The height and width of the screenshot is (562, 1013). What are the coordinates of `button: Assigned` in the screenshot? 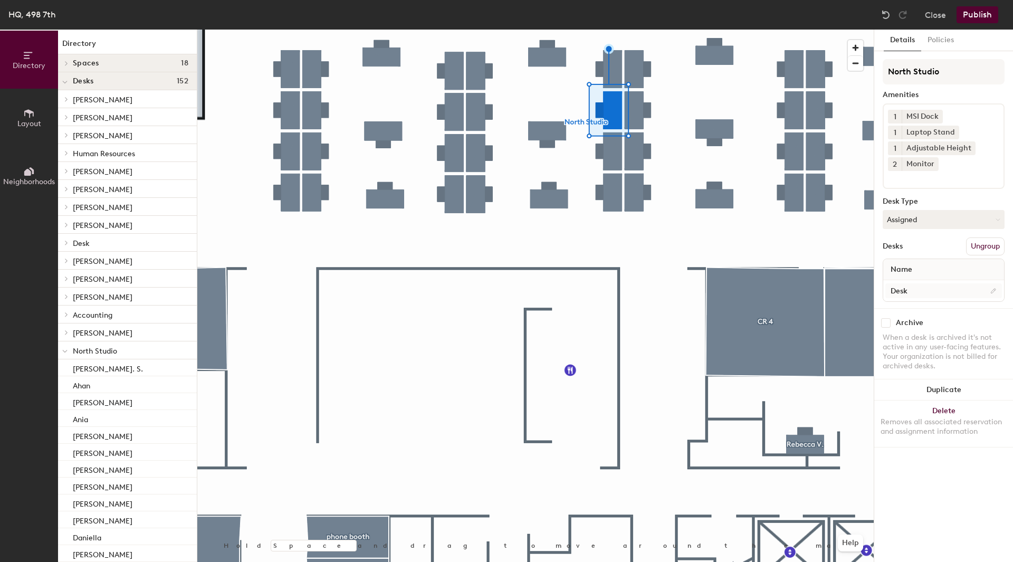 It's located at (944, 220).